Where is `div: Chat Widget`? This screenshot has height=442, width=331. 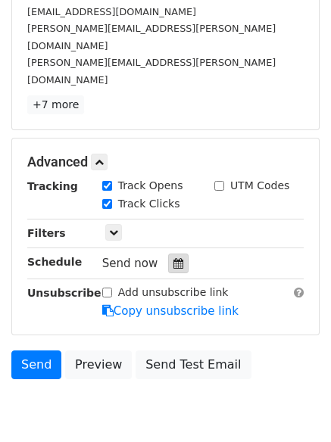
div: Chat Widget is located at coordinates (293, 406).